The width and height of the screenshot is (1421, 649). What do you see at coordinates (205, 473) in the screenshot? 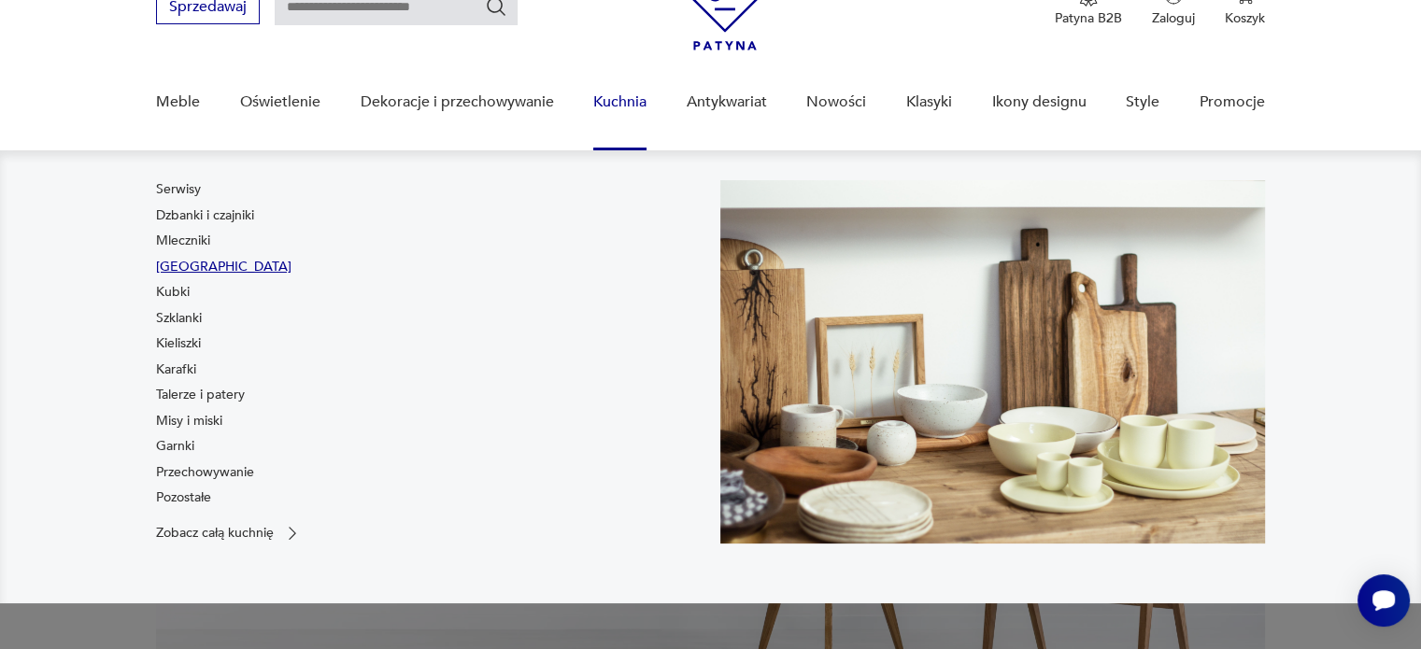
I see `a: Przechowywanie` at bounding box center [205, 473].